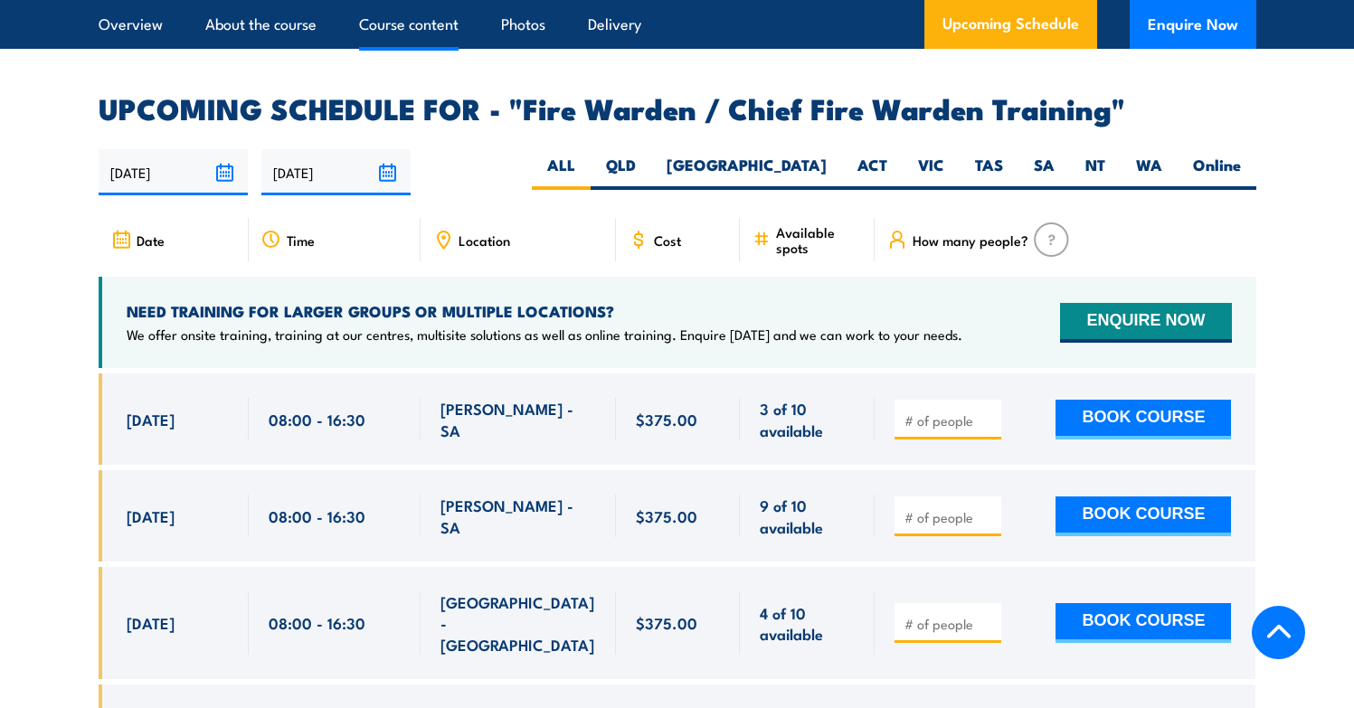  I want to click on label: TAS, so click(988, 172).